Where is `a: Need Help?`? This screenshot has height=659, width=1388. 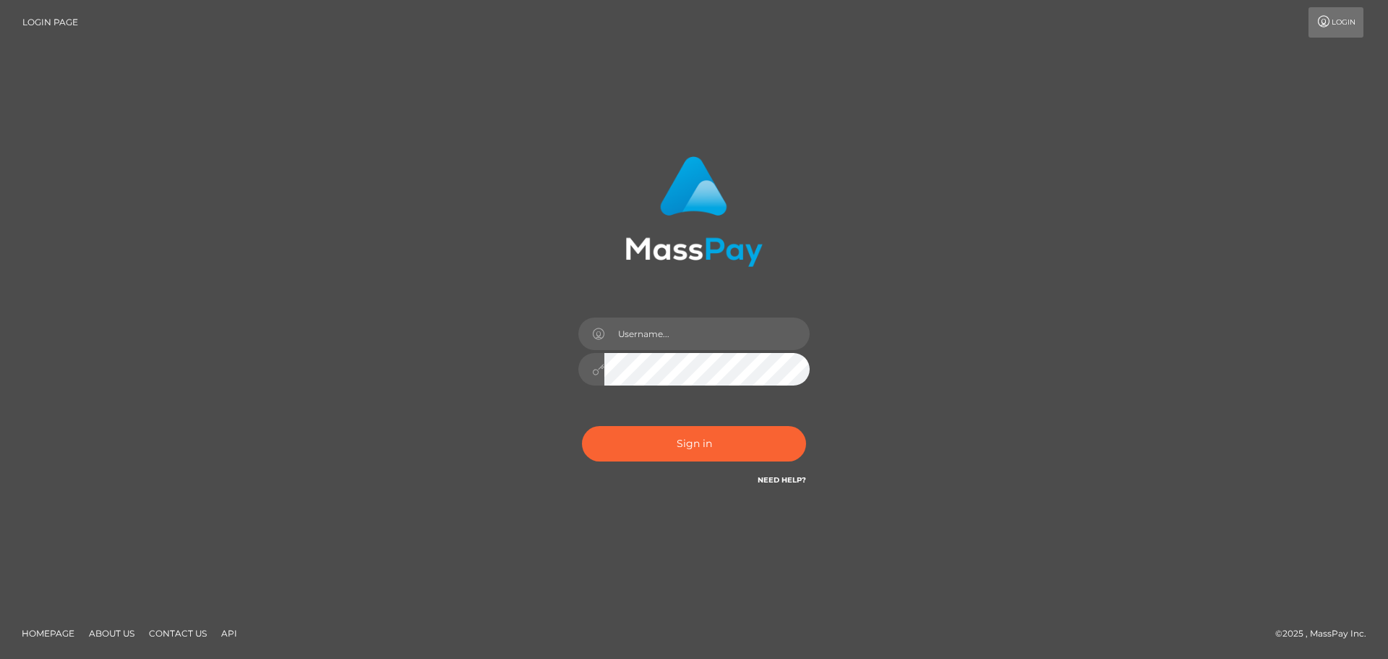 a: Need Help? is located at coordinates (782, 479).